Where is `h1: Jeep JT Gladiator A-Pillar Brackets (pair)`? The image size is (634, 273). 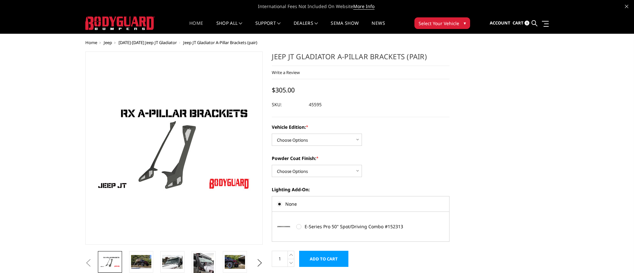
h1: Jeep JT Gladiator A-Pillar Brackets (pair) is located at coordinates (361, 59).